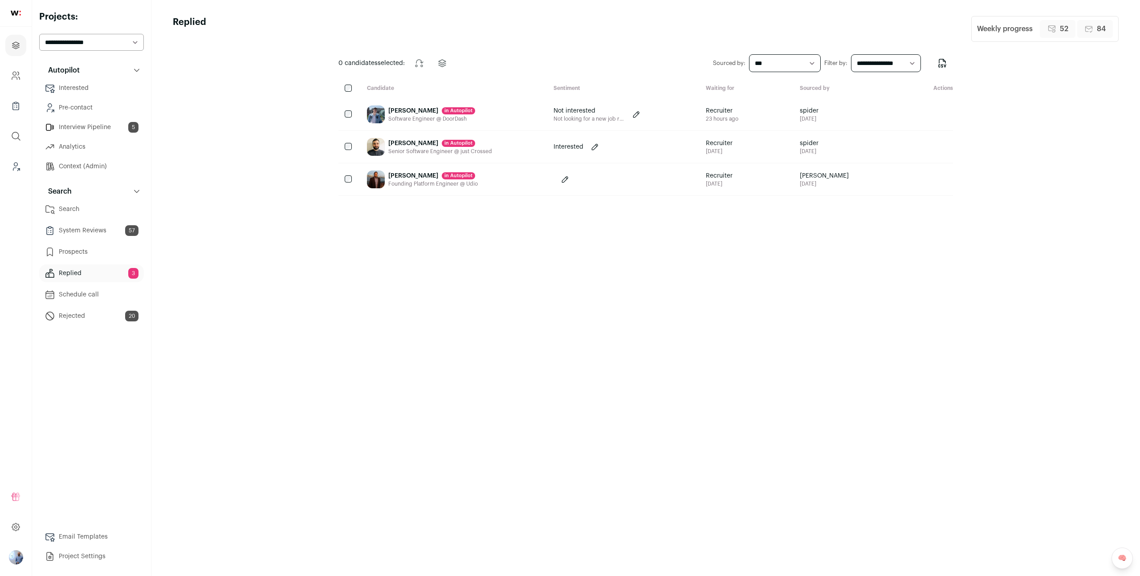 This screenshot has height=576, width=1140. What do you see at coordinates (91, 316) in the screenshot?
I see `a: Rejected20` at bounding box center [91, 316].